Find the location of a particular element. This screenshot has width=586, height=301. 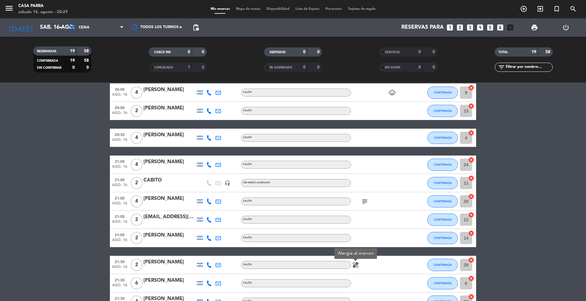

span: Reservas para is located at coordinates (422, 27).